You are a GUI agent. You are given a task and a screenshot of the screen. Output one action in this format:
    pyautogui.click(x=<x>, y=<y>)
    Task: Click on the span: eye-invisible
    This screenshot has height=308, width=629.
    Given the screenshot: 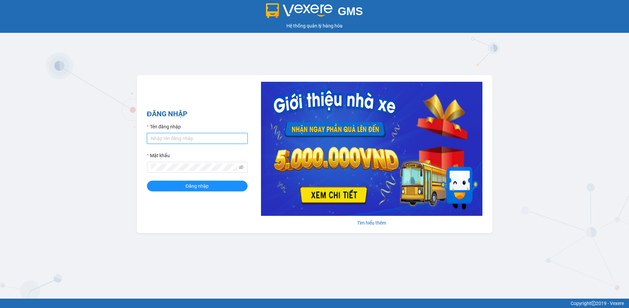 What is the action you would take?
    pyautogui.click(x=241, y=167)
    